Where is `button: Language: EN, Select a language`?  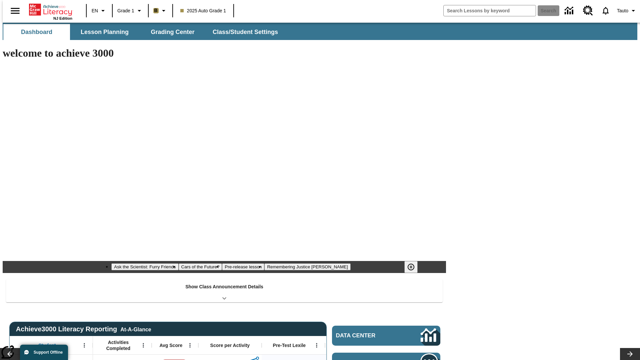 button: Language: EN, Select a language is located at coordinates (99, 11).